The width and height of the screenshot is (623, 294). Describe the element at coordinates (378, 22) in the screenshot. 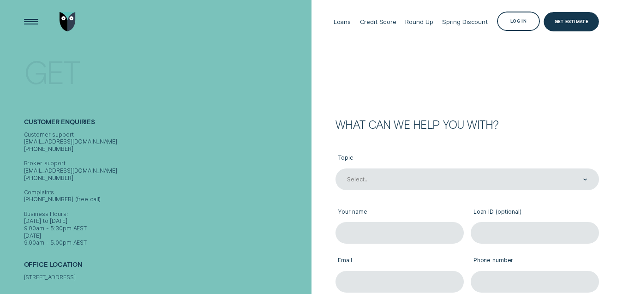

I see `div: Credit Score` at that location.